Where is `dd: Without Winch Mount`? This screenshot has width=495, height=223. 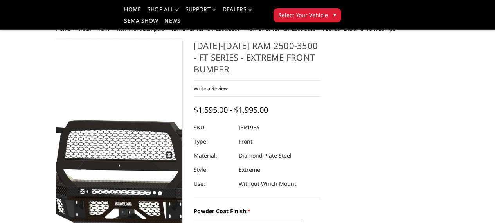
dd: Without Winch Mount is located at coordinates (267, 184).